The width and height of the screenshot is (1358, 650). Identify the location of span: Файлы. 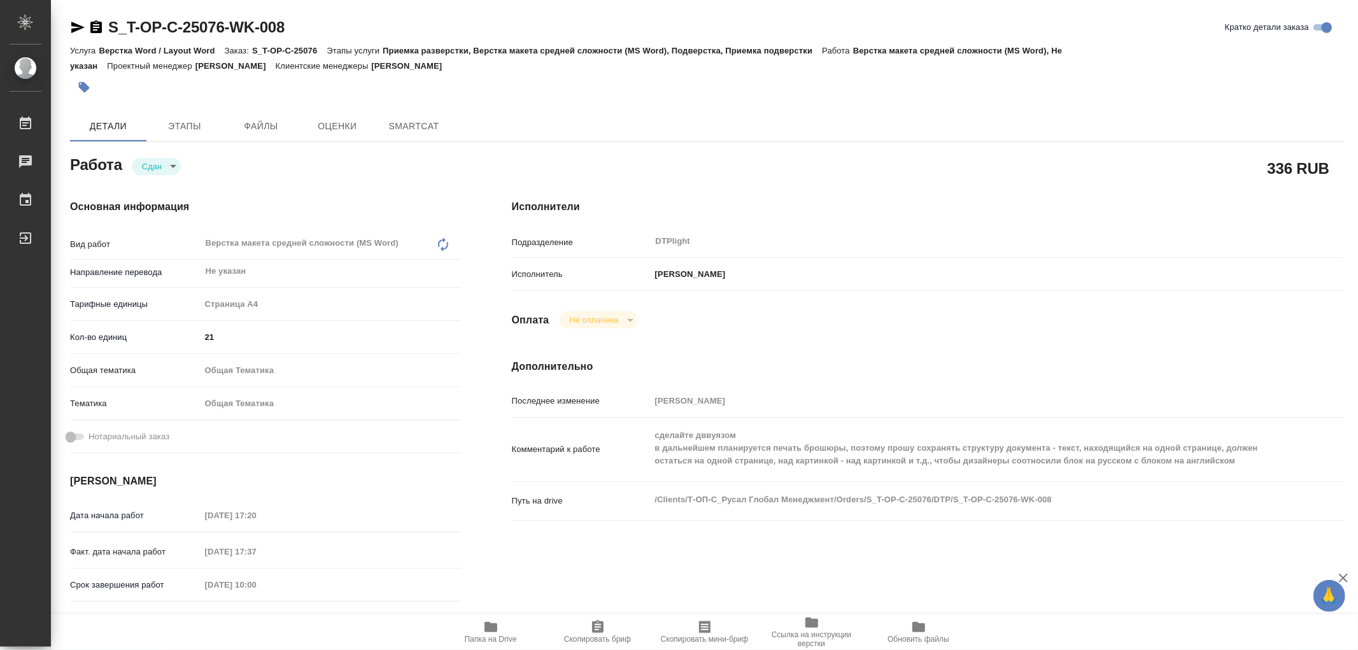
(261, 126).